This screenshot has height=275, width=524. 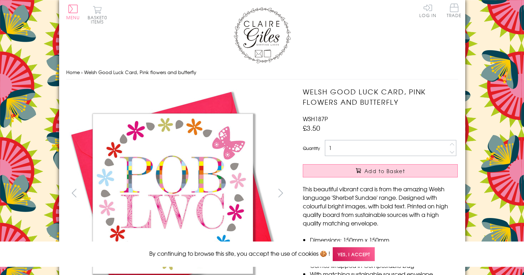 I want to click on button: prev, so click(x=74, y=193).